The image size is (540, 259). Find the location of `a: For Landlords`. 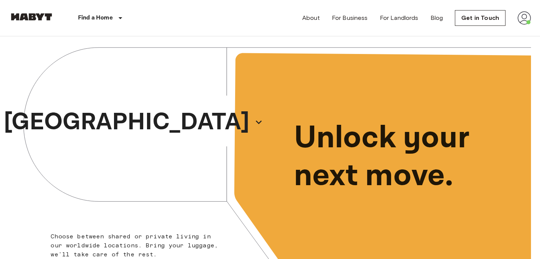

a: For Landlords is located at coordinates (399, 18).